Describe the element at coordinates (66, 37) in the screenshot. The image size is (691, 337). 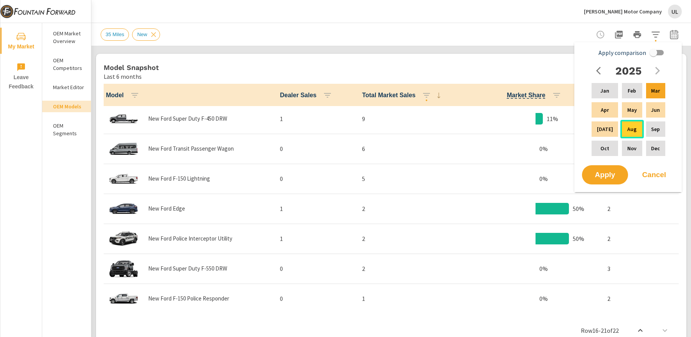
I see `div: OEM Market Overview` at that location.